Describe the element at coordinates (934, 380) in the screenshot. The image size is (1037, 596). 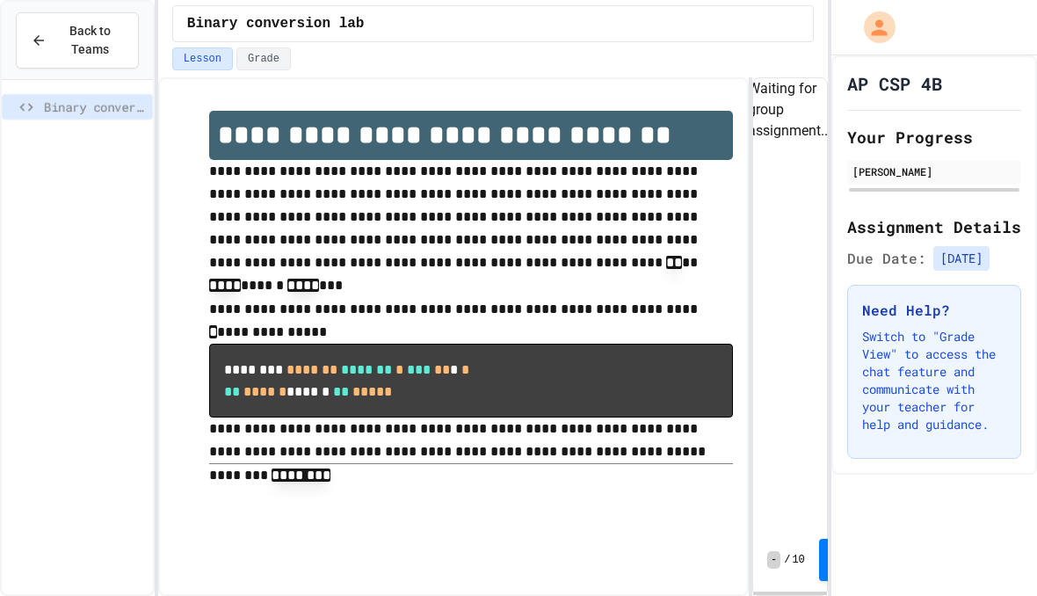
I see `p: Switch to "Grade View" to access the chat feature and communicate with your teacher for help and ...` at that location.